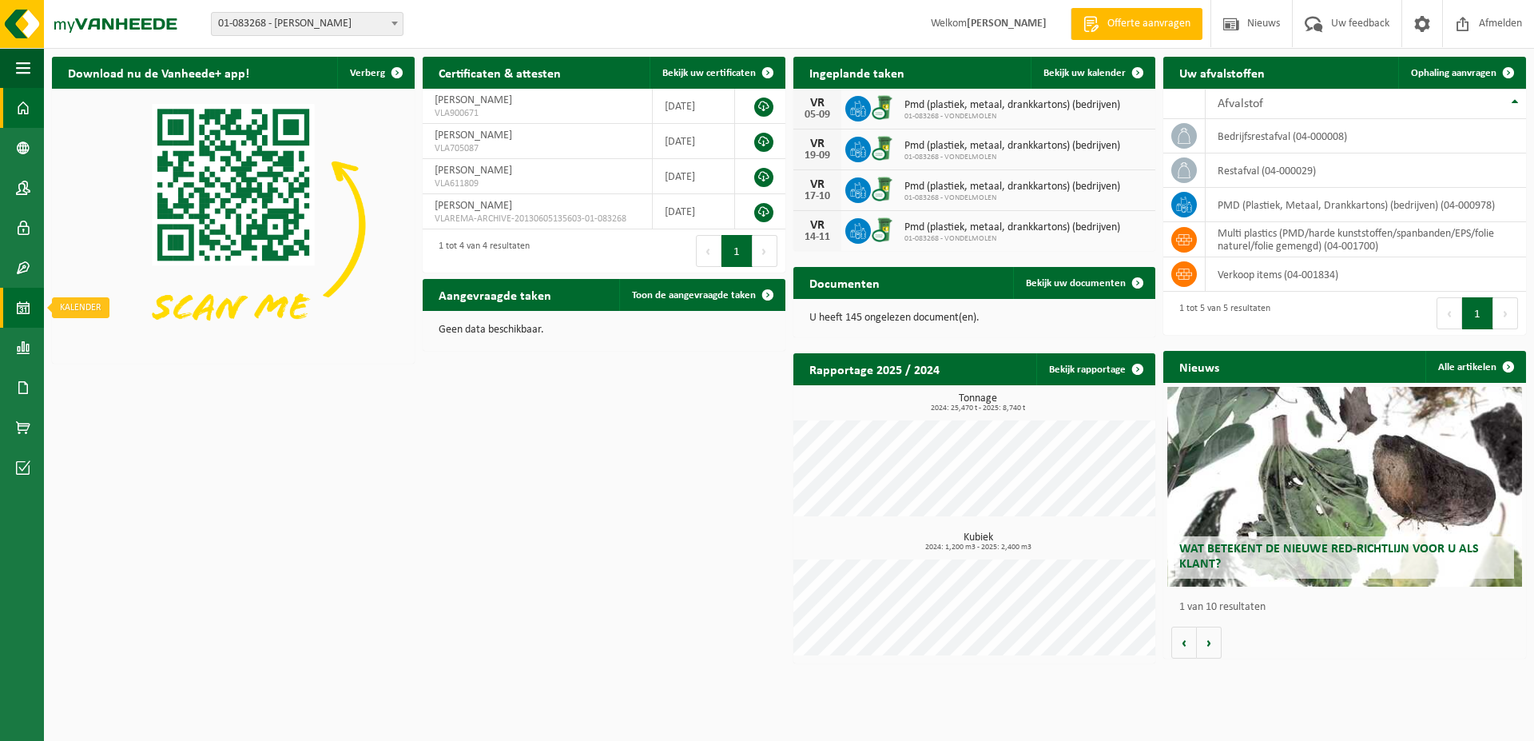 The image size is (1534, 741). What do you see at coordinates (979, 542) in the screenshot?
I see `h3: Kubiek` at bounding box center [979, 542].